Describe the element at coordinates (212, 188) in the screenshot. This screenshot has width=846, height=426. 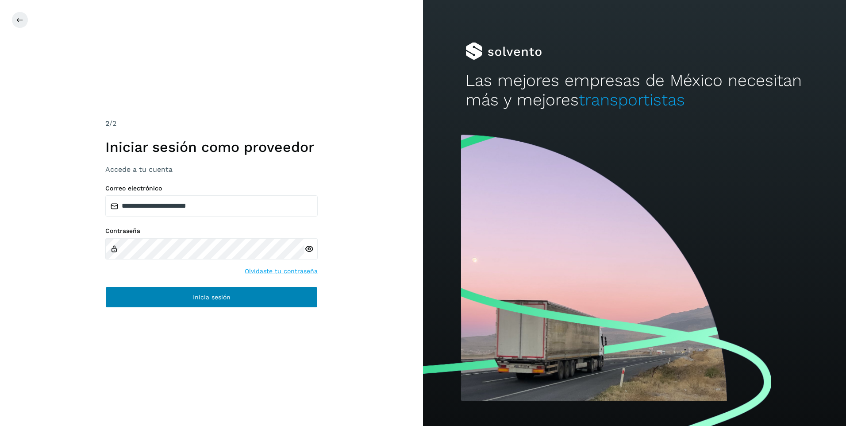
I see `label: Correo electrónico` at that location.